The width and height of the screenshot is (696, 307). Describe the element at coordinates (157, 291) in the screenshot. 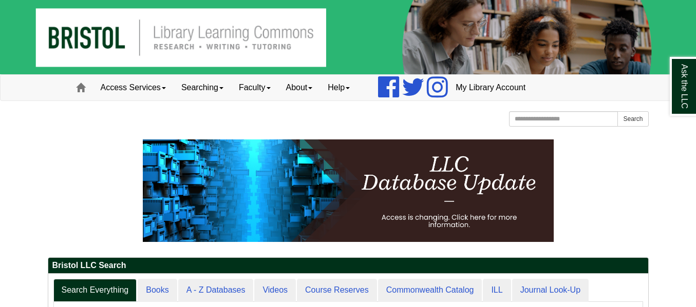

I see `a: Books` at that location.